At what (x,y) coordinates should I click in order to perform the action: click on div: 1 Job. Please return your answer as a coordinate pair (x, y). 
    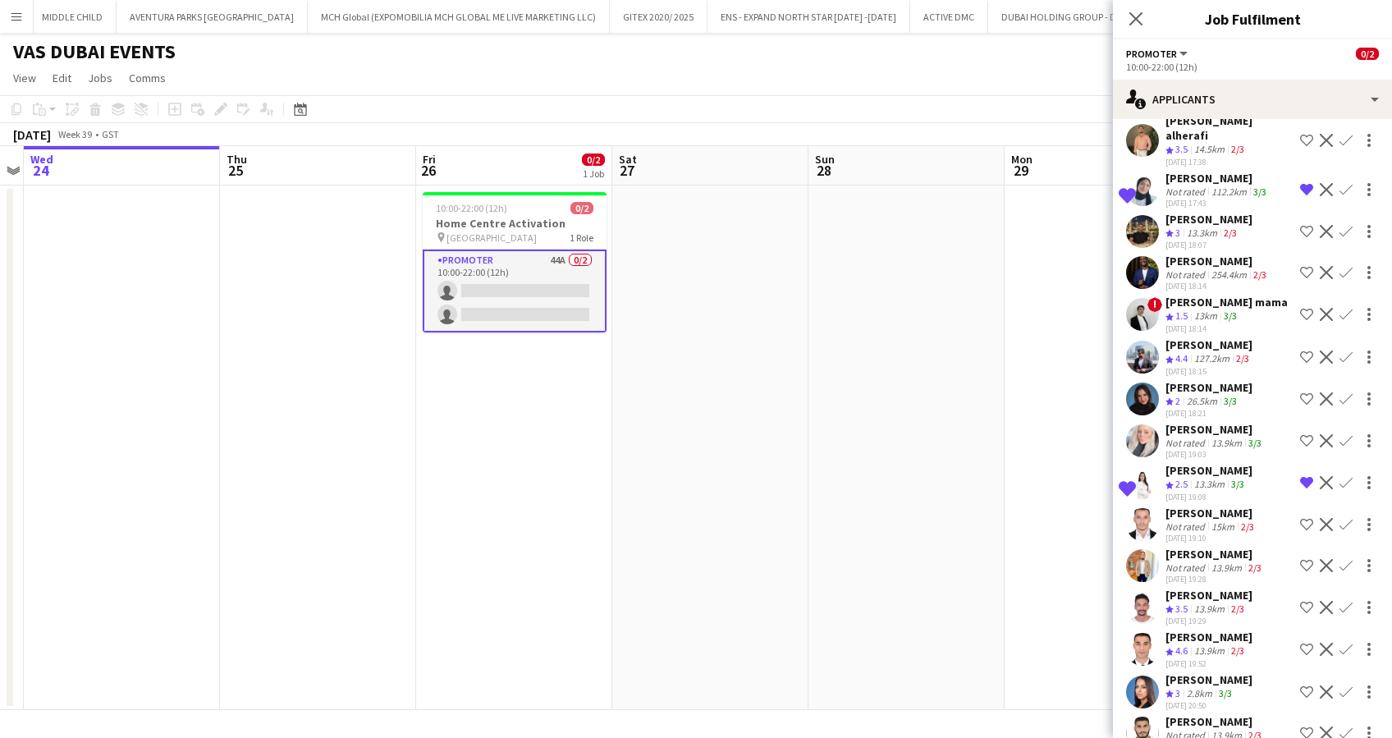
    Looking at the image, I should click on (593, 173).